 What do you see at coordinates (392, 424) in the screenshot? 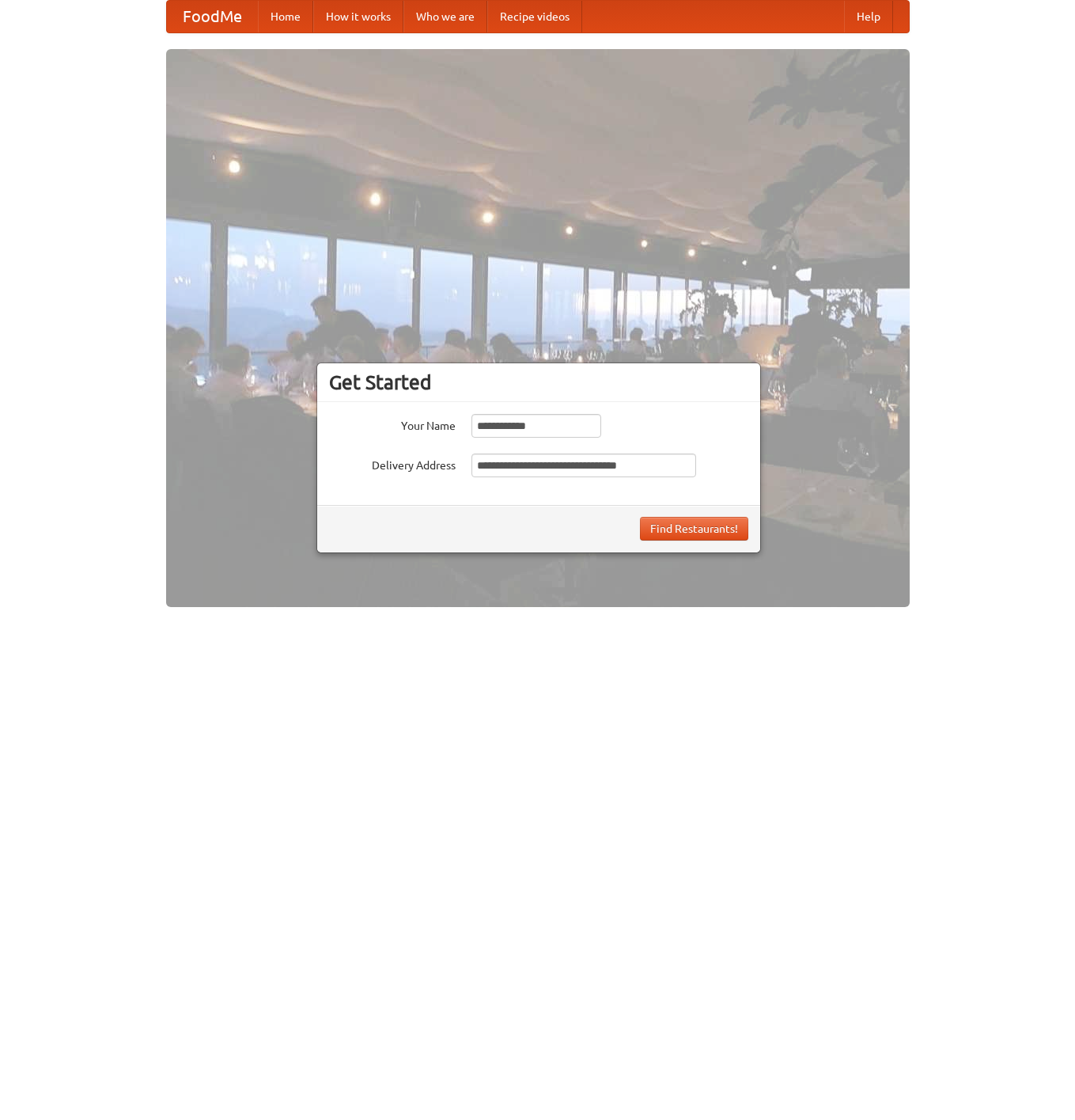
I see `label: Your Name` at bounding box center [392, 424].